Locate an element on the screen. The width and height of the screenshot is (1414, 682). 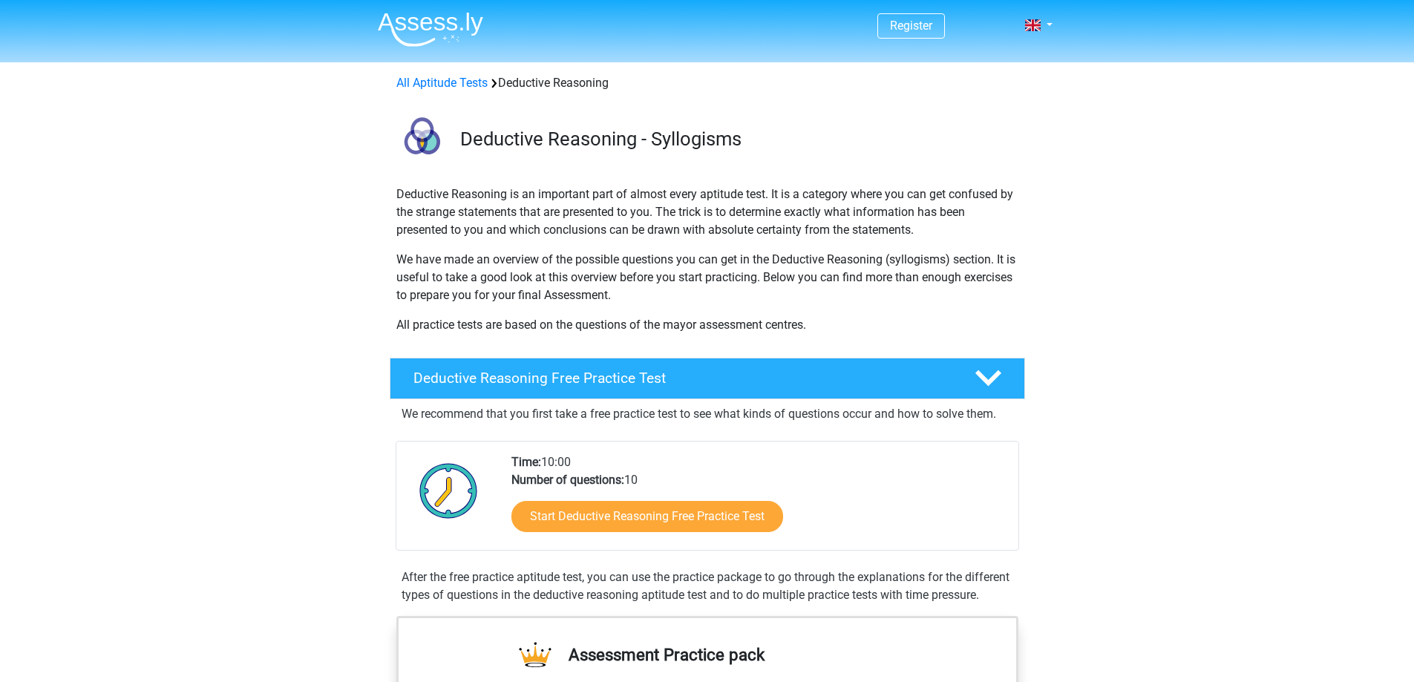
a: Start Deductive Reasoning Free Practice Test is located at coordinates (647, 517).